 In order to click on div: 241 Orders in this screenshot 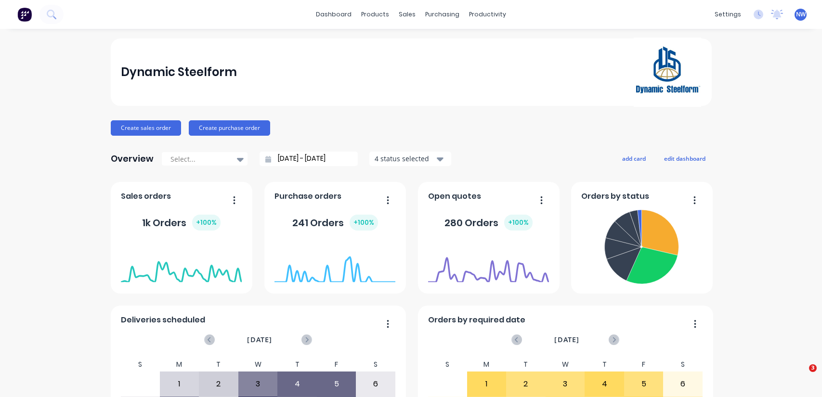, I will do `click(335, 222)`.